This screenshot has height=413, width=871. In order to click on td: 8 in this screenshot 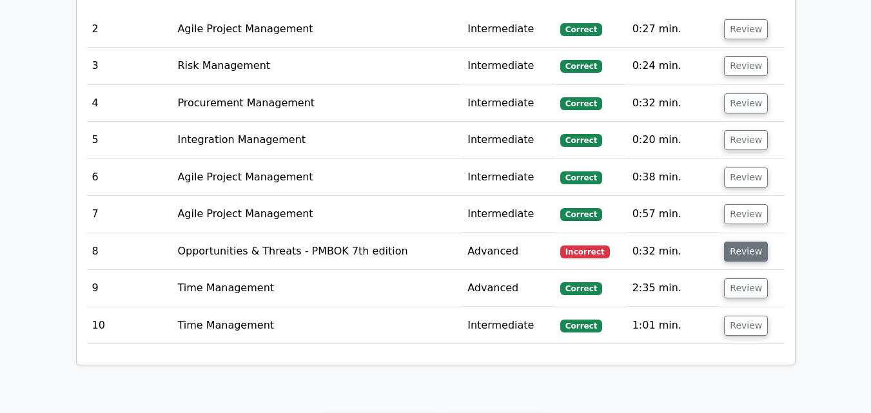, I will do `click(130, 252)`.